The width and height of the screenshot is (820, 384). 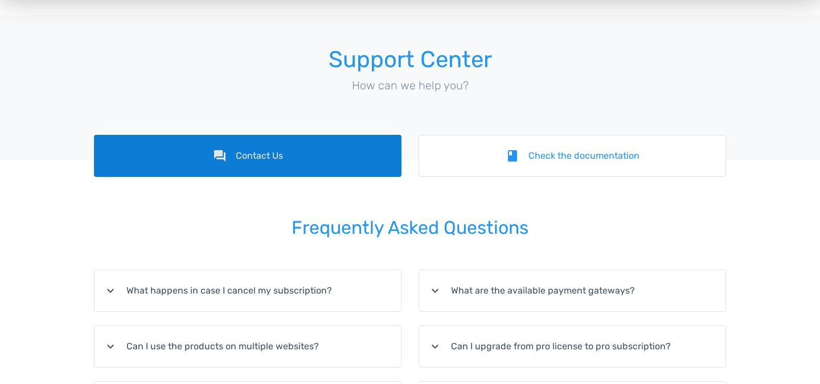 What do you see at coordinates (572, 156) in the screenshot?
I see `a: bookCheck the documentation` at bounding box center [572, 156].